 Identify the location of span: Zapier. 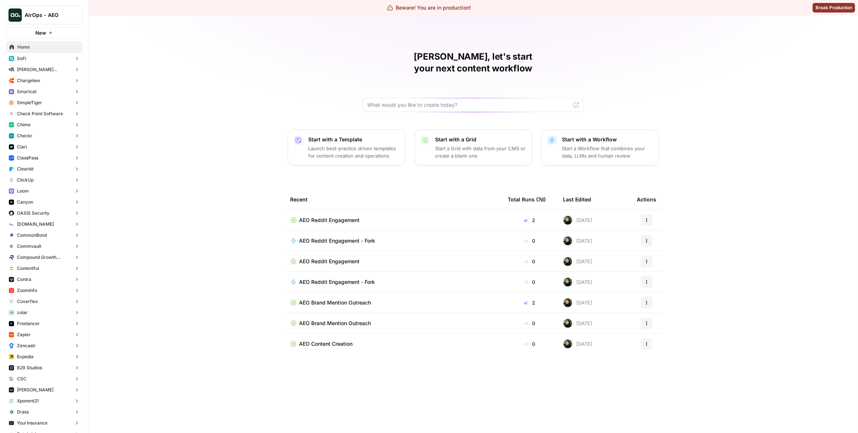
(24, 335).